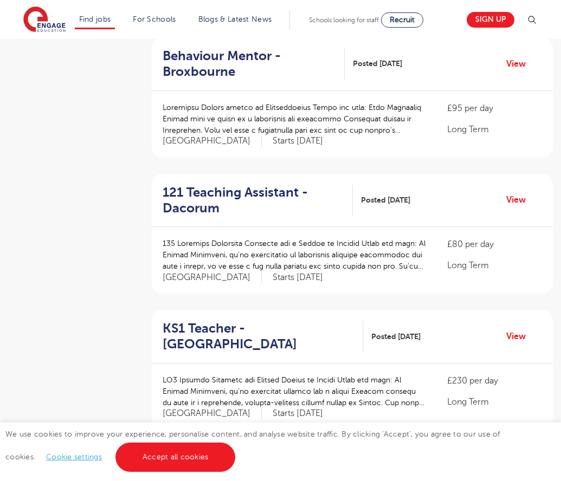 The image size is (561, 481). I want to click on p: £80 per day, so click(494, 244).